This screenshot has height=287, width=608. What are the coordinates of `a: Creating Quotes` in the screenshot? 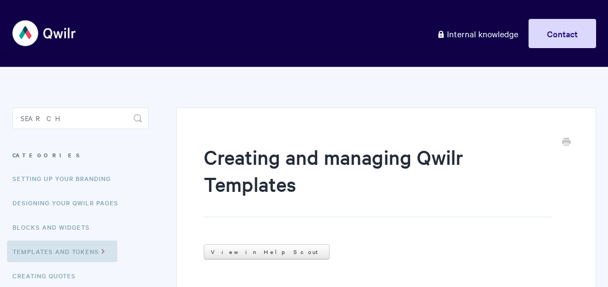 It's located at (48, 276).